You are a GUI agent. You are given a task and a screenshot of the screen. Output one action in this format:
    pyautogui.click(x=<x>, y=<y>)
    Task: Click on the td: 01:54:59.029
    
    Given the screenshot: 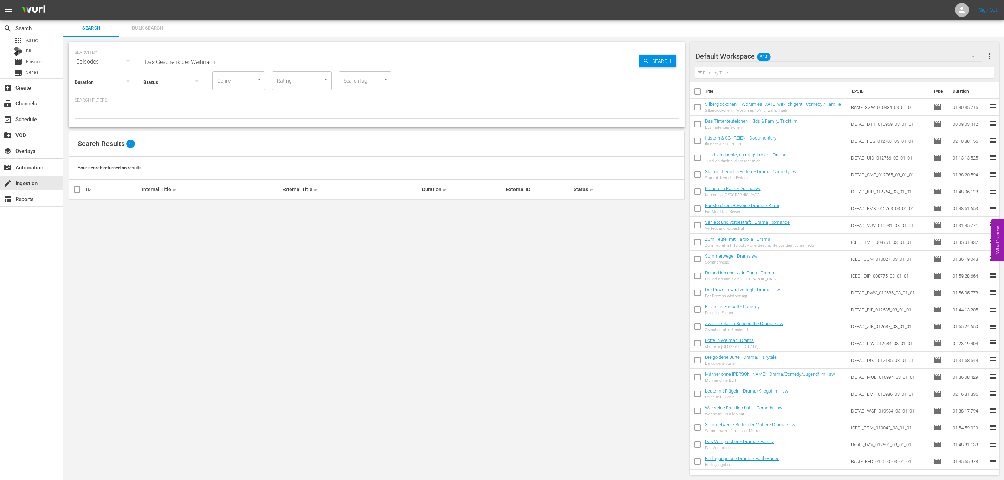 What is the action you would take?
    pyautogui.click(x=969, y=427)
    